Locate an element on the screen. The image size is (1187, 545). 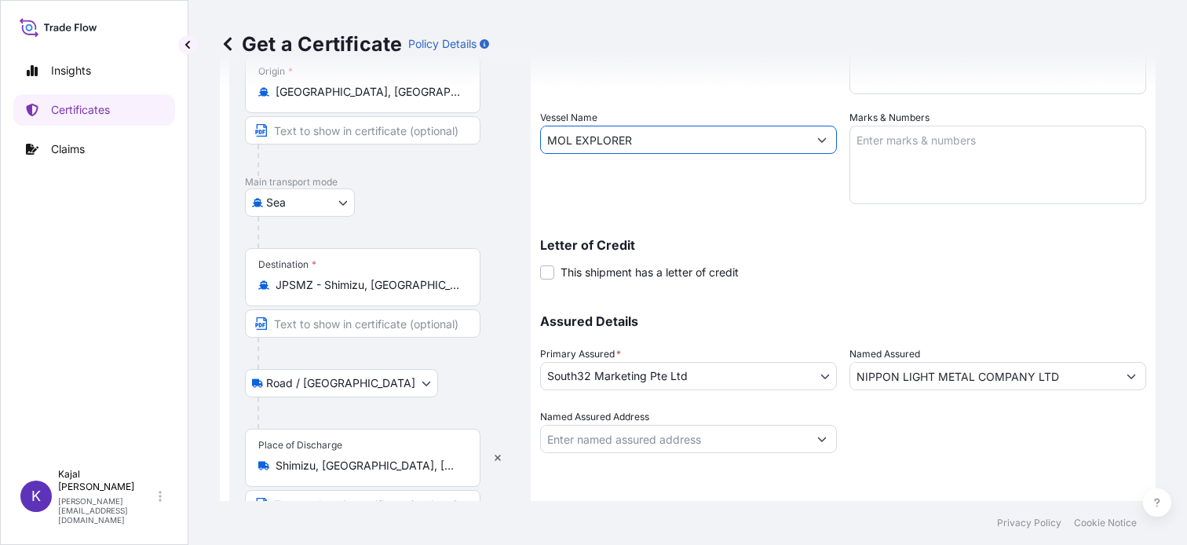
label: Named Assured Address is located at coordinates (594, 417).